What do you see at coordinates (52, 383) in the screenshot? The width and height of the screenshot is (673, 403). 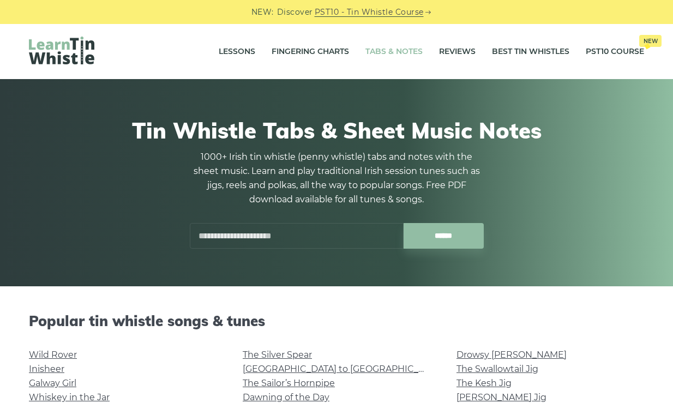 I see `a: Galway Girl` at bounding box center [52, 383].